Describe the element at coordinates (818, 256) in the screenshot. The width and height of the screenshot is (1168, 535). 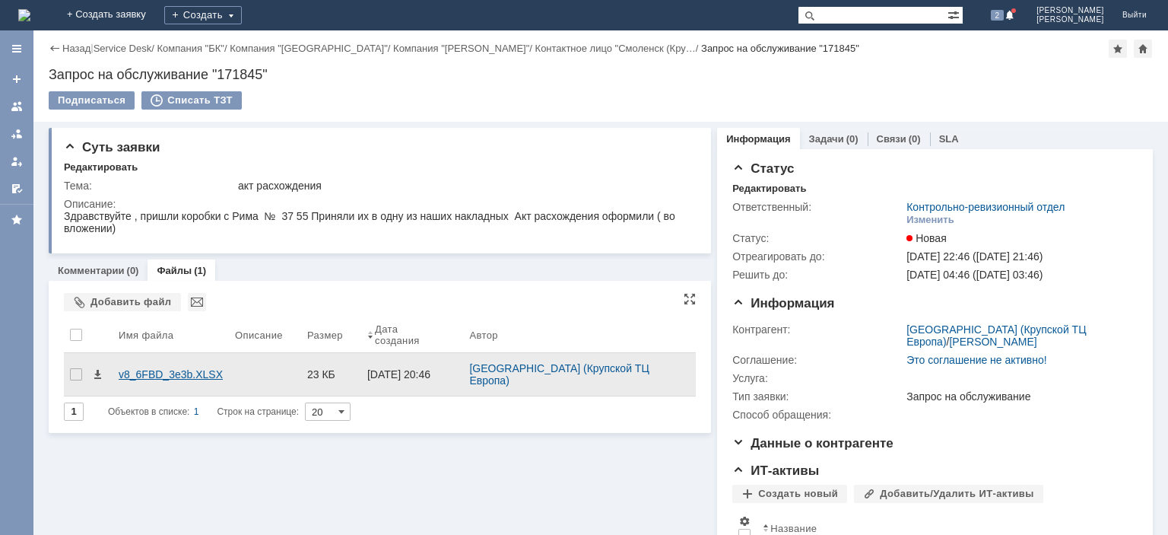
I see `div: Отреагировать до:` at that location.